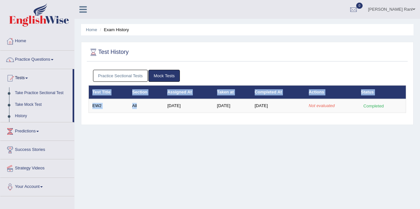 The image size is (420, 209). Describe the element at coordinates (382, 92) in the screenshot. I see `th: Status` at that location.